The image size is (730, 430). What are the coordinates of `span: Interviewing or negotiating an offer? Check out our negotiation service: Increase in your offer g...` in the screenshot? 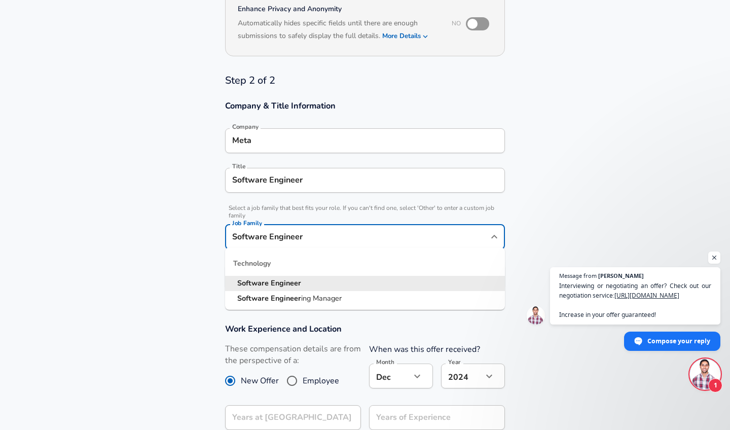 It's located at (635, 300).